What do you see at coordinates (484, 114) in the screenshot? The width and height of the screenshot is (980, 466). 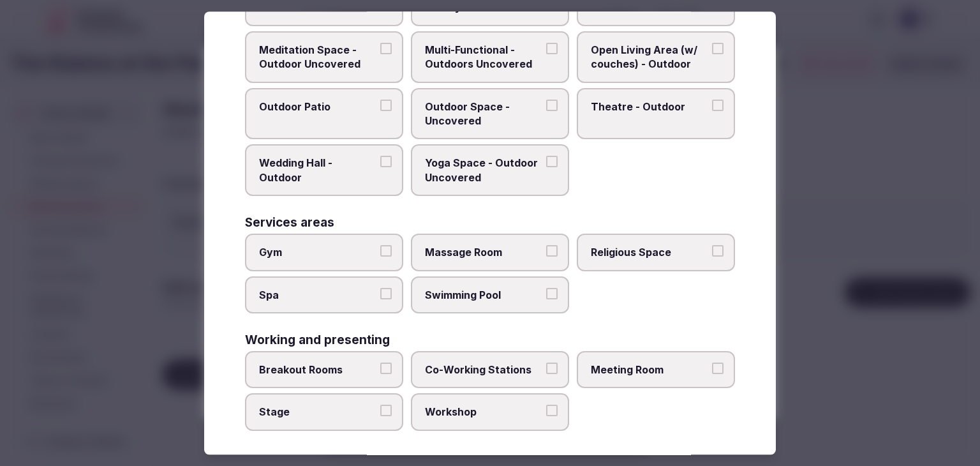 I see `span: Outdoor Space - Uncovered` at bounding box center [484, 114].